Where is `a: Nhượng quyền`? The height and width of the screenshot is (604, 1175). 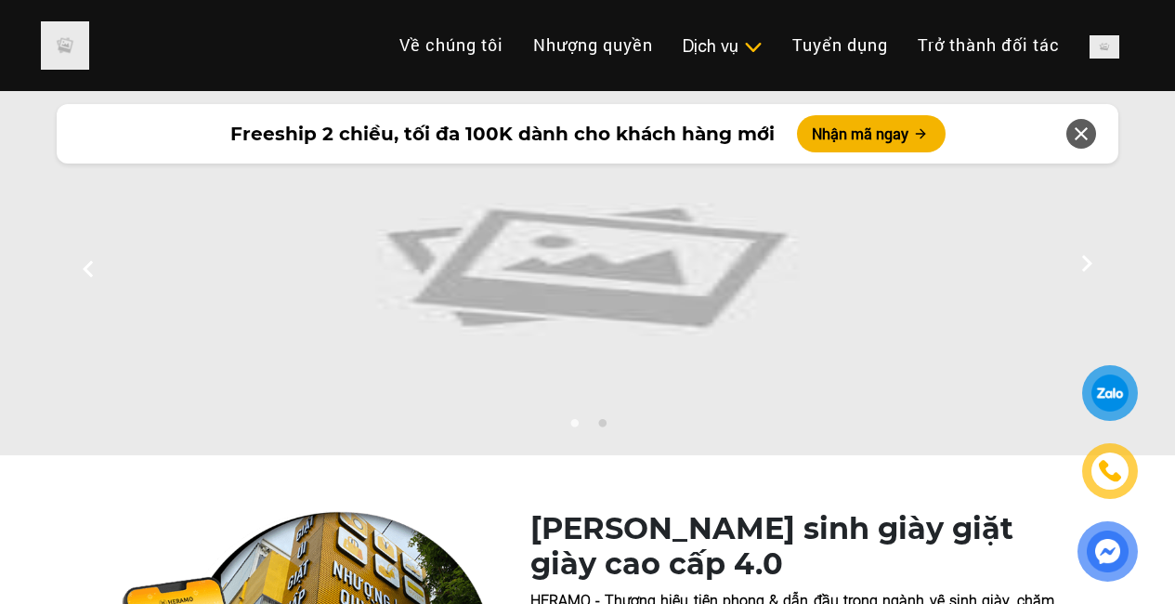
a: Nhượng quyền is located at coordinates (593, 45).